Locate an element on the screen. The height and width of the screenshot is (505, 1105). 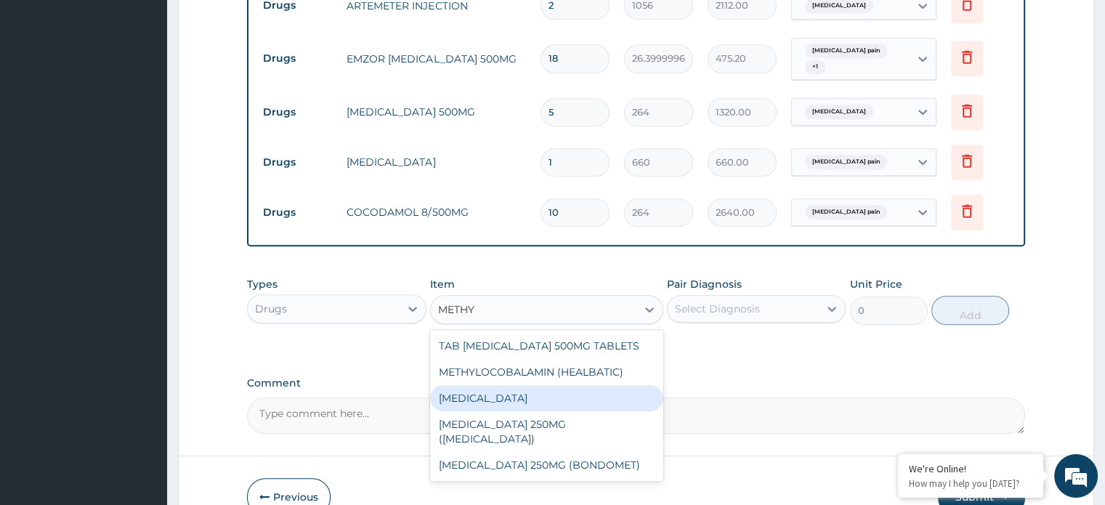
label: Unit Price is located at coordinates (876, 284).